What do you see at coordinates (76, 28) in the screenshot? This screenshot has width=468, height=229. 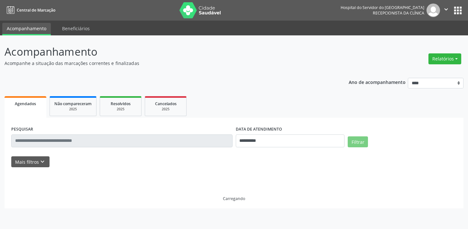 I see `a: Beneficiários` at bounding box center [76, 28].